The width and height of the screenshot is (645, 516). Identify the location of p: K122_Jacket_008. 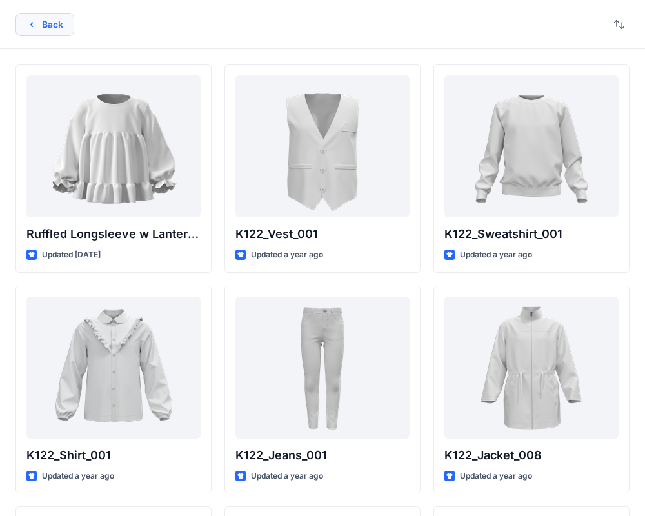
(532, 455).